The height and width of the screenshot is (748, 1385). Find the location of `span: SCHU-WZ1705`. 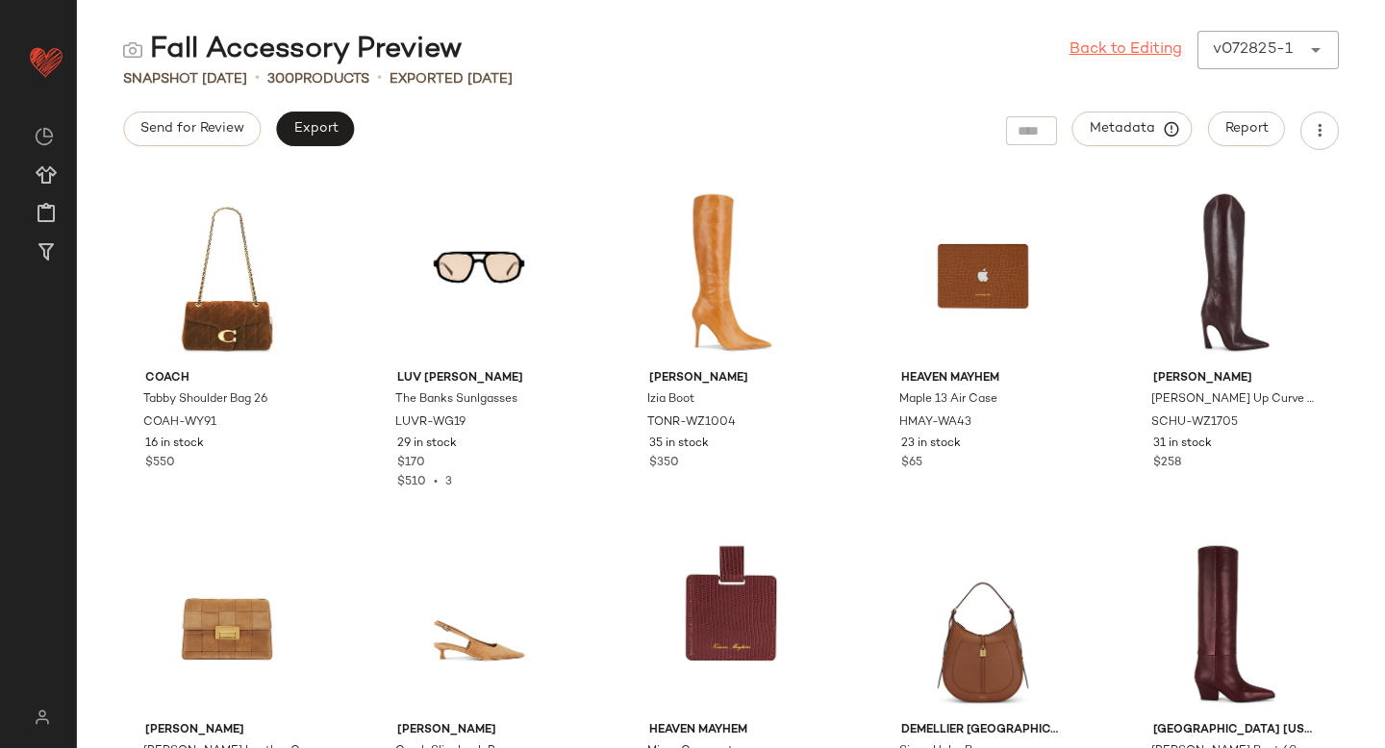

span: SCHU-WZ1705 is located at coordinates (1195, 423).